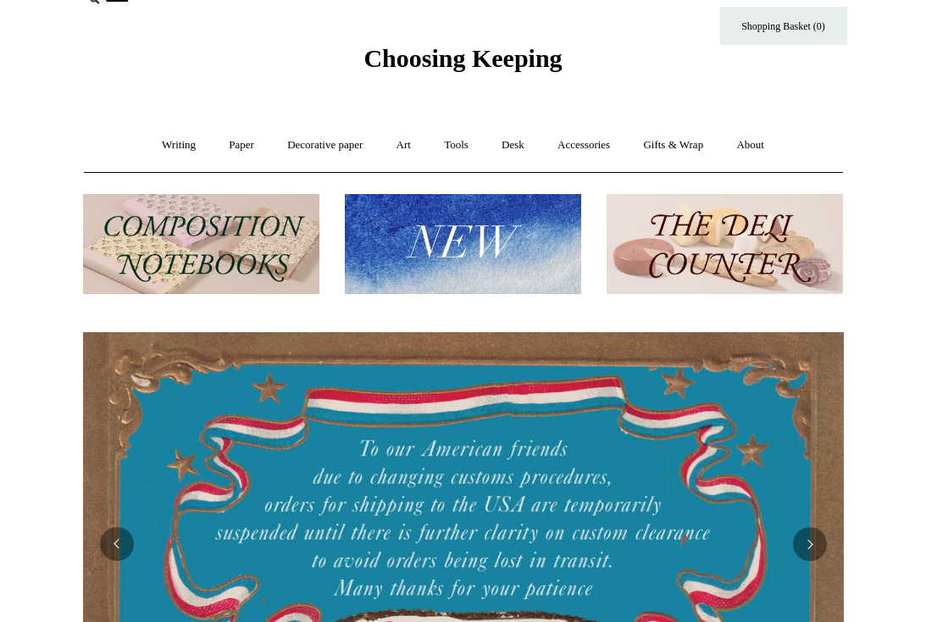  I want to click on a: Art, so click(403, 145).